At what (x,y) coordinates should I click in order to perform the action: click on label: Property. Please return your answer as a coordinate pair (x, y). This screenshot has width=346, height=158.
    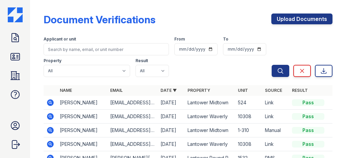
    Looking at the image, I should click on (52, 61).